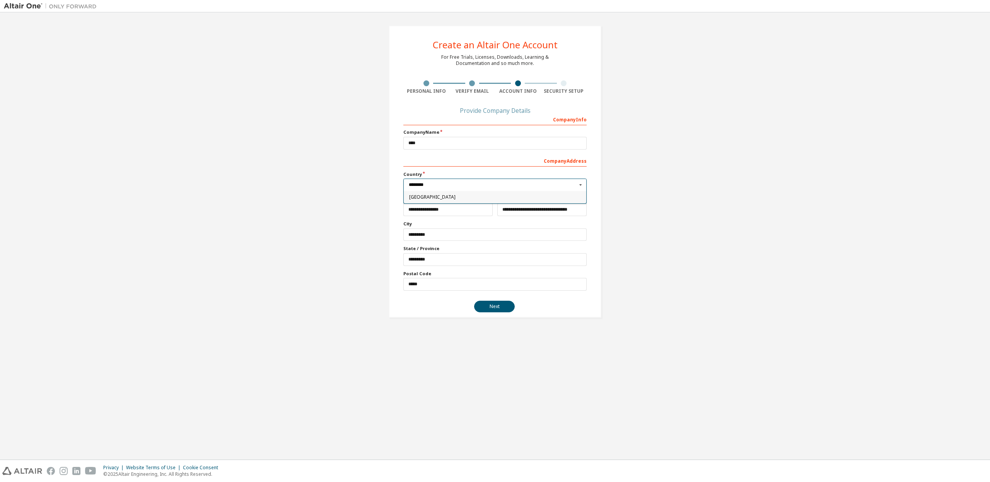 Image resolution: width=990 pixels, height=482 pixels. Describe the element at coordinates (51, 471) in the screenshot. I see `img: facebook.svg` at that location.